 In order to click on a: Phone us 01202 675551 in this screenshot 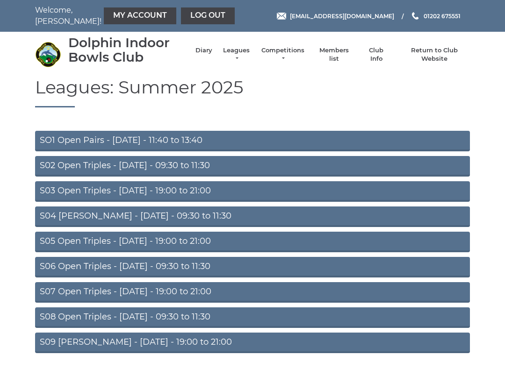, I will do `click(435, 16)`.